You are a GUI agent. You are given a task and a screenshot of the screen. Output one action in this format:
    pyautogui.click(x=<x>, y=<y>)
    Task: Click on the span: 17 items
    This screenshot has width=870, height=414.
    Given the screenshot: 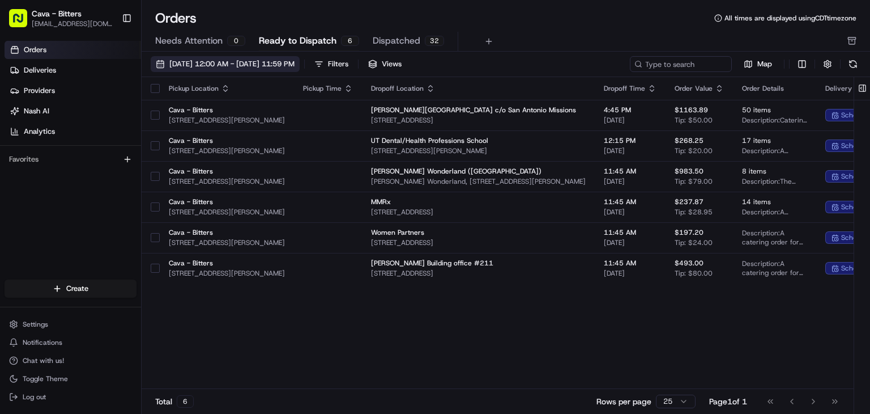 What is the action you would take?
    pyautogui.click(x=774, y=140)
    